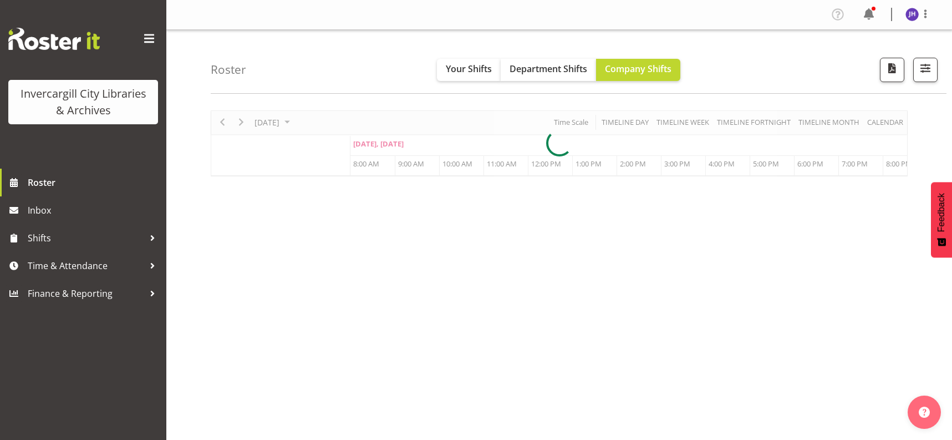 This screenshot has height=440, width=952. What do you see at coordinates (54, 39) in the screenshot?
I see `img: Rosterit website logo` at bounding box center [54, 39].